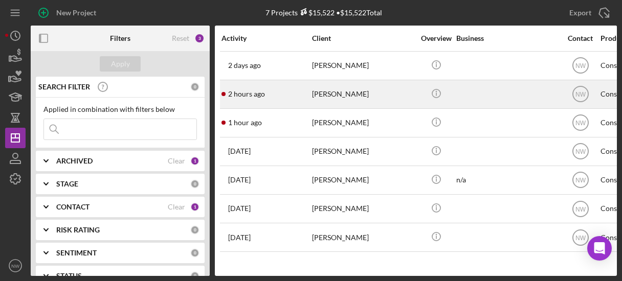 The image size is (622, 281). I want to click on button: New Project, so click(68, 13).